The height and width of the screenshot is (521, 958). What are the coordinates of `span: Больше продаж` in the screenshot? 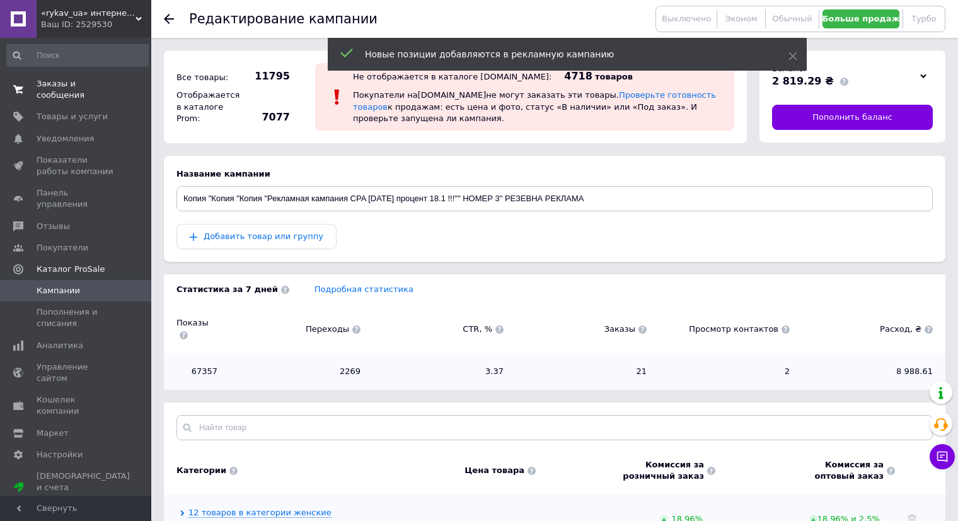 It's located at (860, 18).